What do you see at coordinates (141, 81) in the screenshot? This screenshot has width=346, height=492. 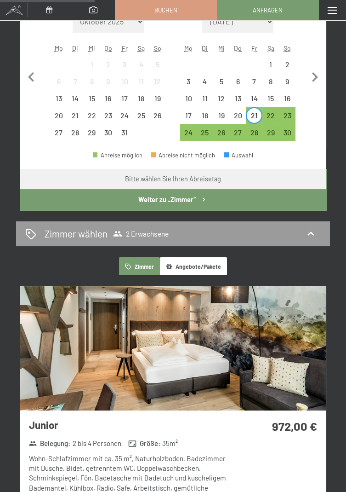 I see `div: Sat Oct 11 2025` at bounding box center [141, 81].